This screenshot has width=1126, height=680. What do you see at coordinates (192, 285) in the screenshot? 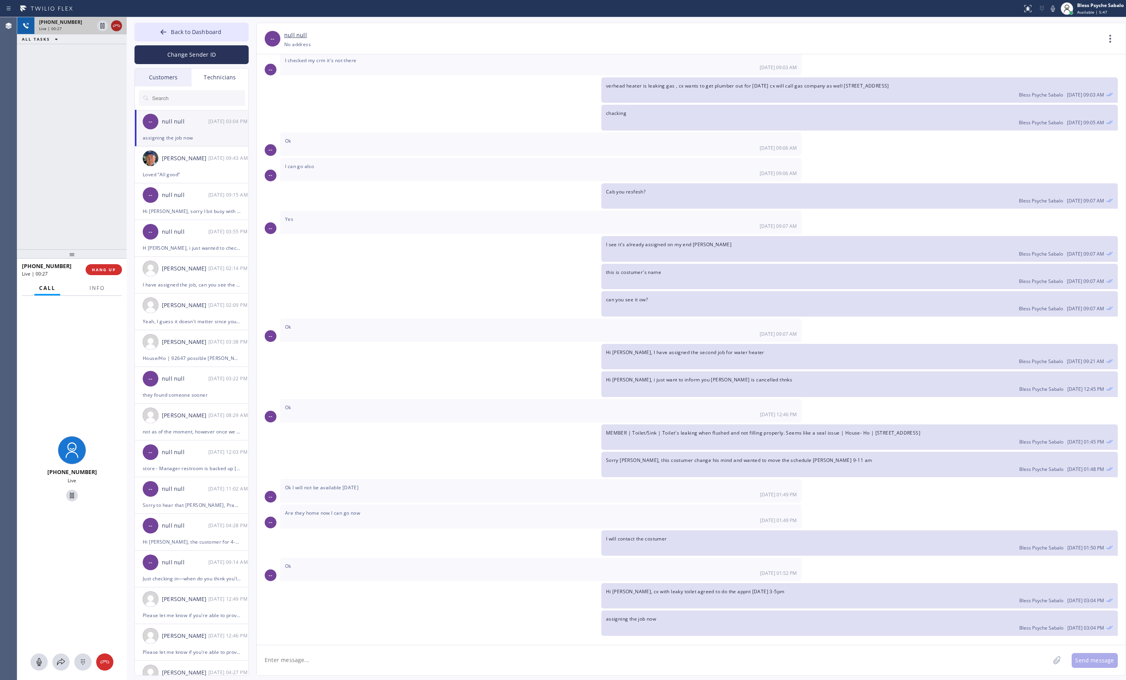
I see `div: I have assigned the job, can you see the phone number?` at bounding box center [192, 285].